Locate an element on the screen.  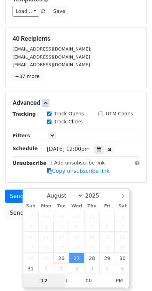
div: 聊天小工具 is located at coordinates (135, 275).